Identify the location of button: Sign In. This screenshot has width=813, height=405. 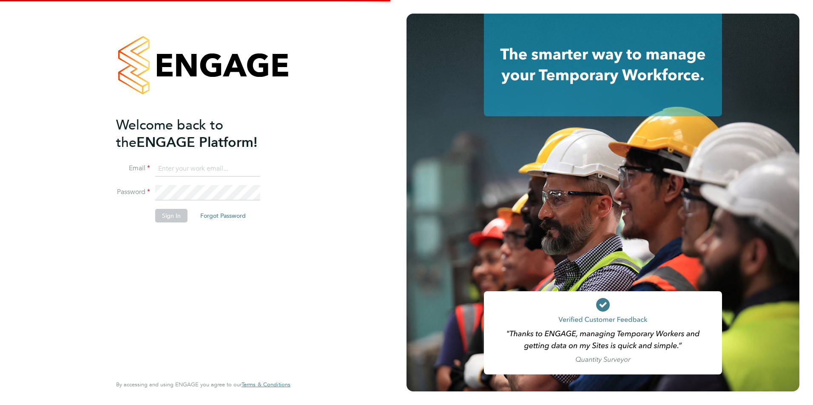
(171, 216).